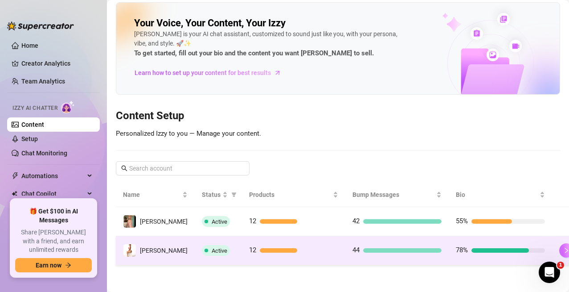 This screenshot has height=292, width=569. What do you see at coordinates (218, 194) in the screenshot?
I see `th: Status` at bounding box center [218, 194].